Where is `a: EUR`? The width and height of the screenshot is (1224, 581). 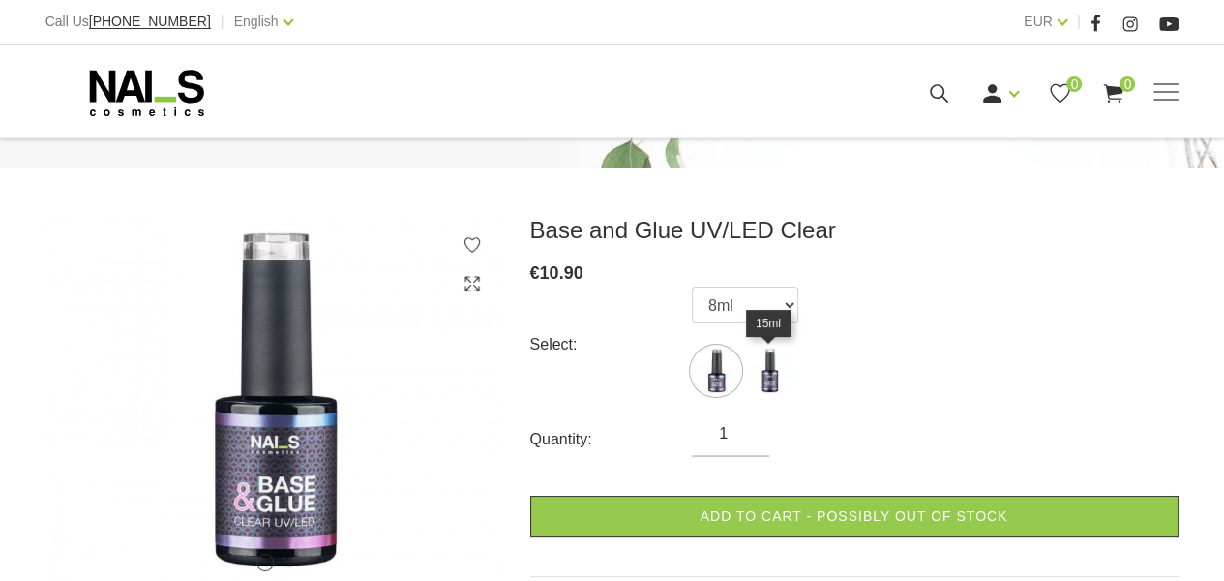
a: EUR is located at coordinates (1038, 21).